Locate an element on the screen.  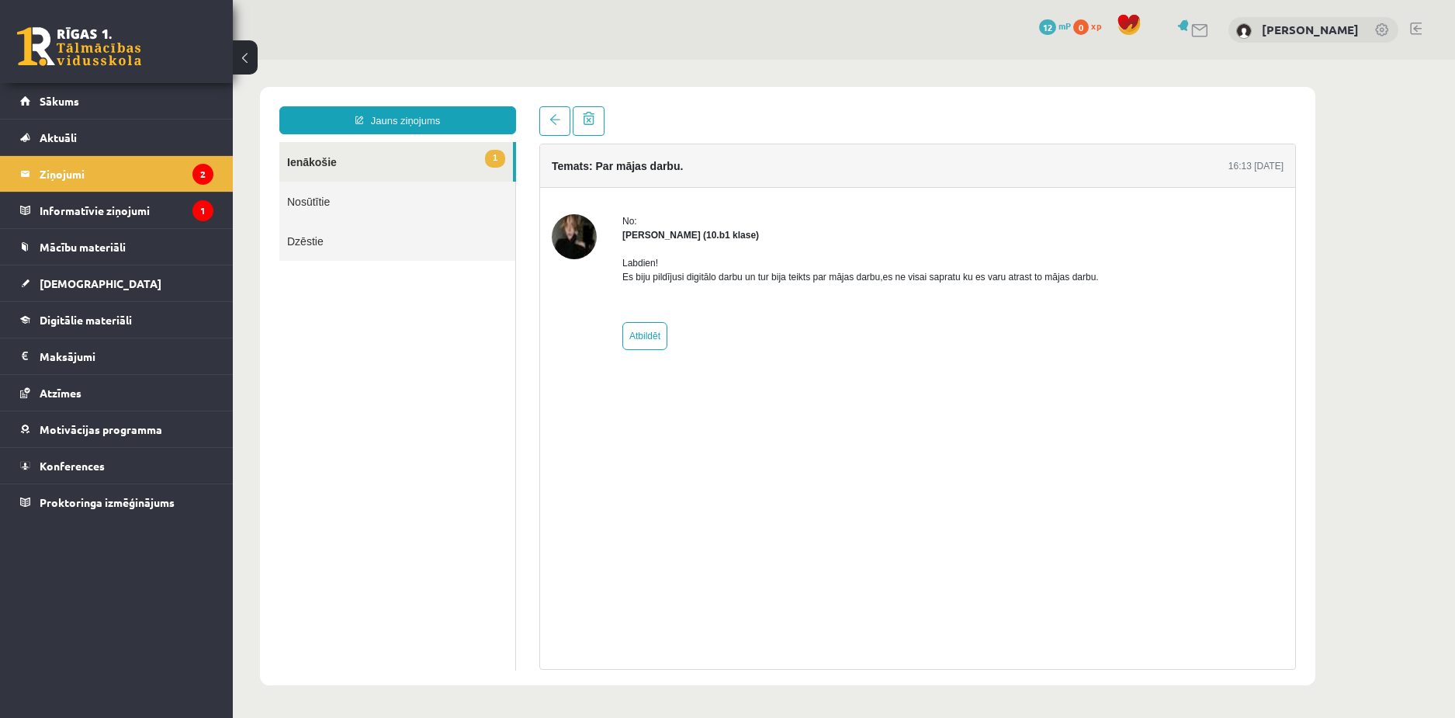
i: 1 is located at coordinates (203, 210).